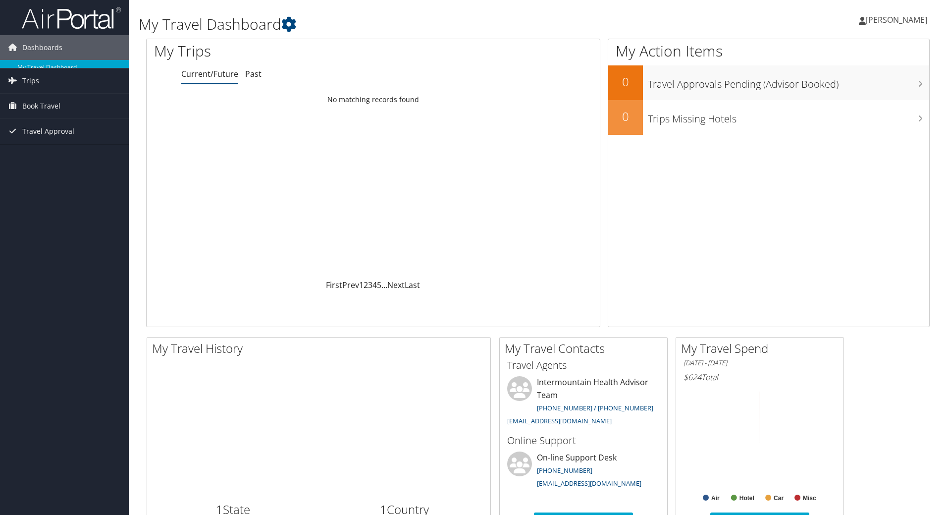 The image size is (947, 515). What do you see at coordinates (71, 18) in the screenshot?
I see `img: airportal-logo.png` at bounding box center [71, 18].